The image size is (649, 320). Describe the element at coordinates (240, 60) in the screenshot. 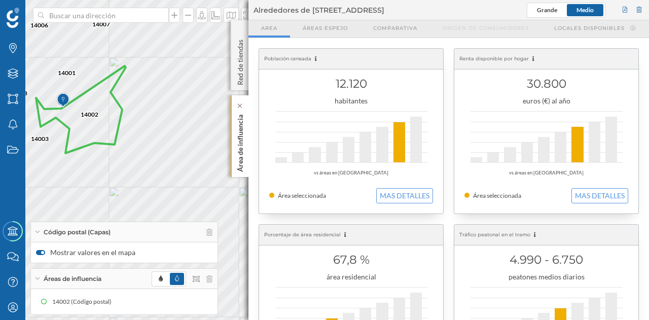

I see `p: Red de tiendas` at that location.